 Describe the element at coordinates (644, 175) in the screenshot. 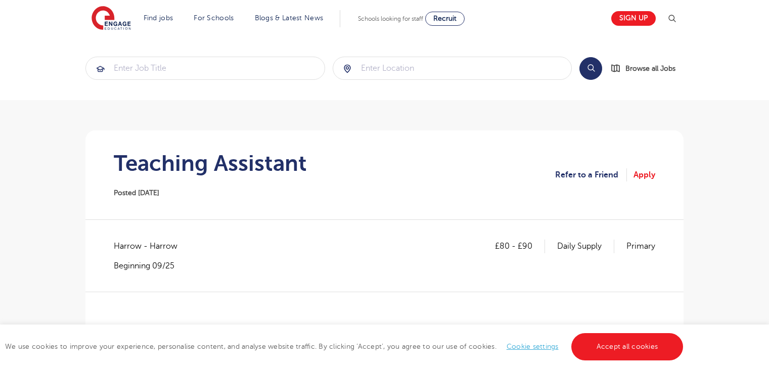

I see `a: Apply` at that location.